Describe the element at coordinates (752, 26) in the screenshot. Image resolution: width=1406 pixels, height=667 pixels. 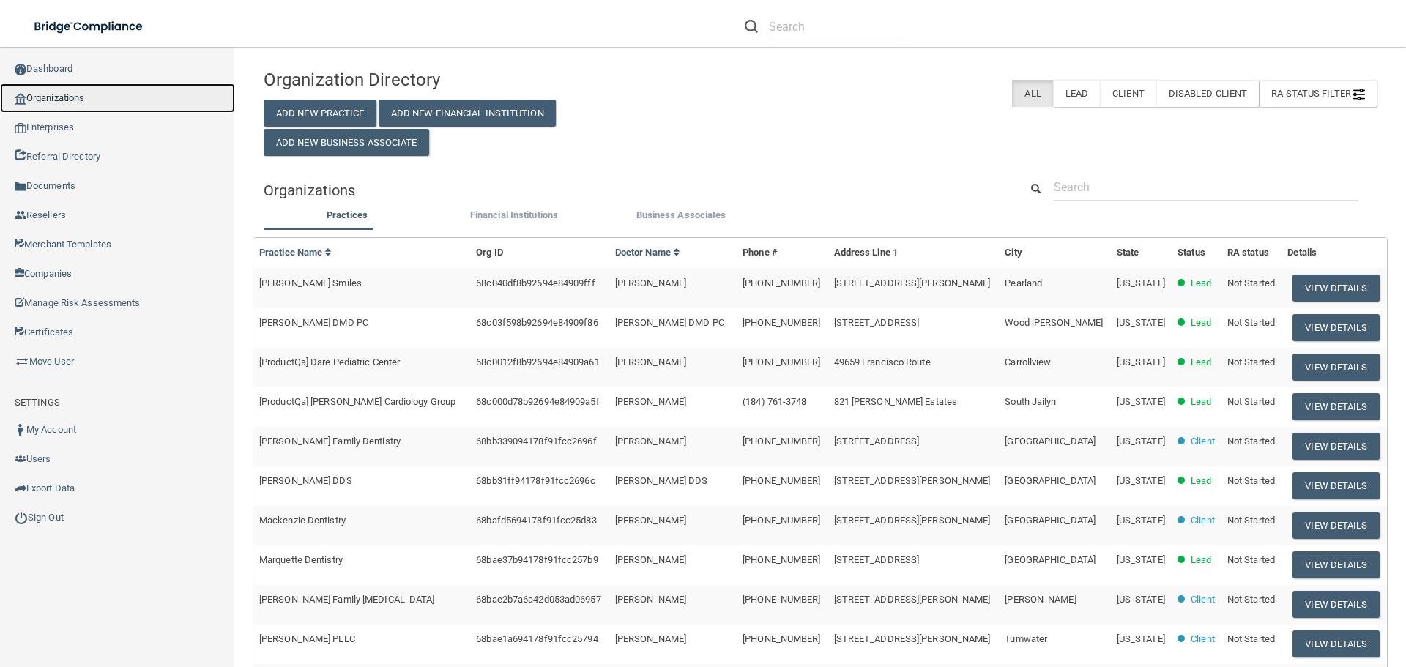
I see `img: ic-search.3b580494.png` at that location.